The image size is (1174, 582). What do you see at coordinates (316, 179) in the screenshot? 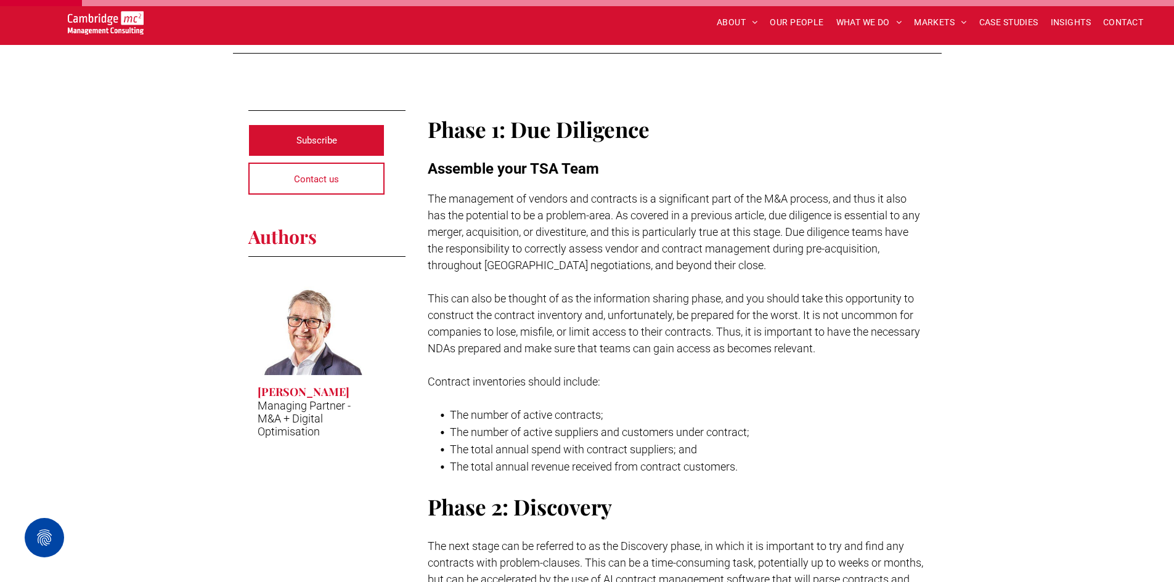
I see `span: Contact us` at bounding box center [316, 179].